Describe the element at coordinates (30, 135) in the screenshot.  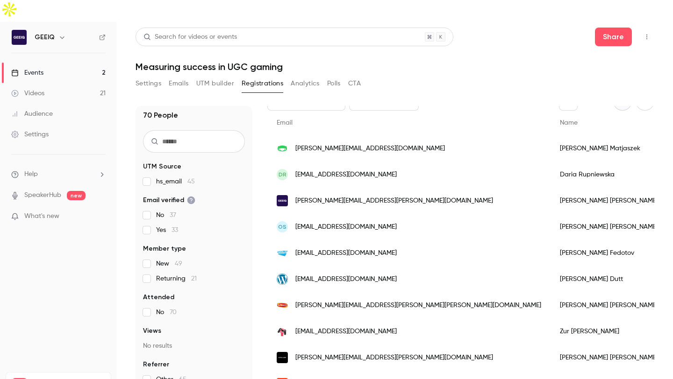
I see `div: Settings` at that location.